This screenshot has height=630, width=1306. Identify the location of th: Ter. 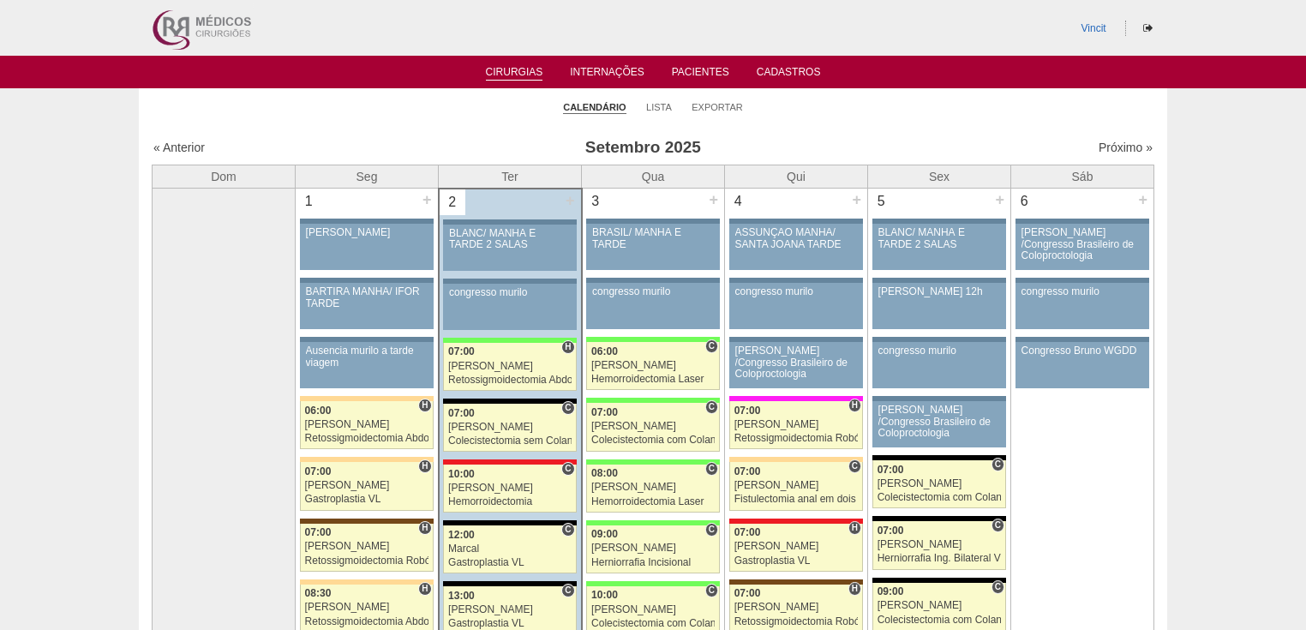
(510, 177).